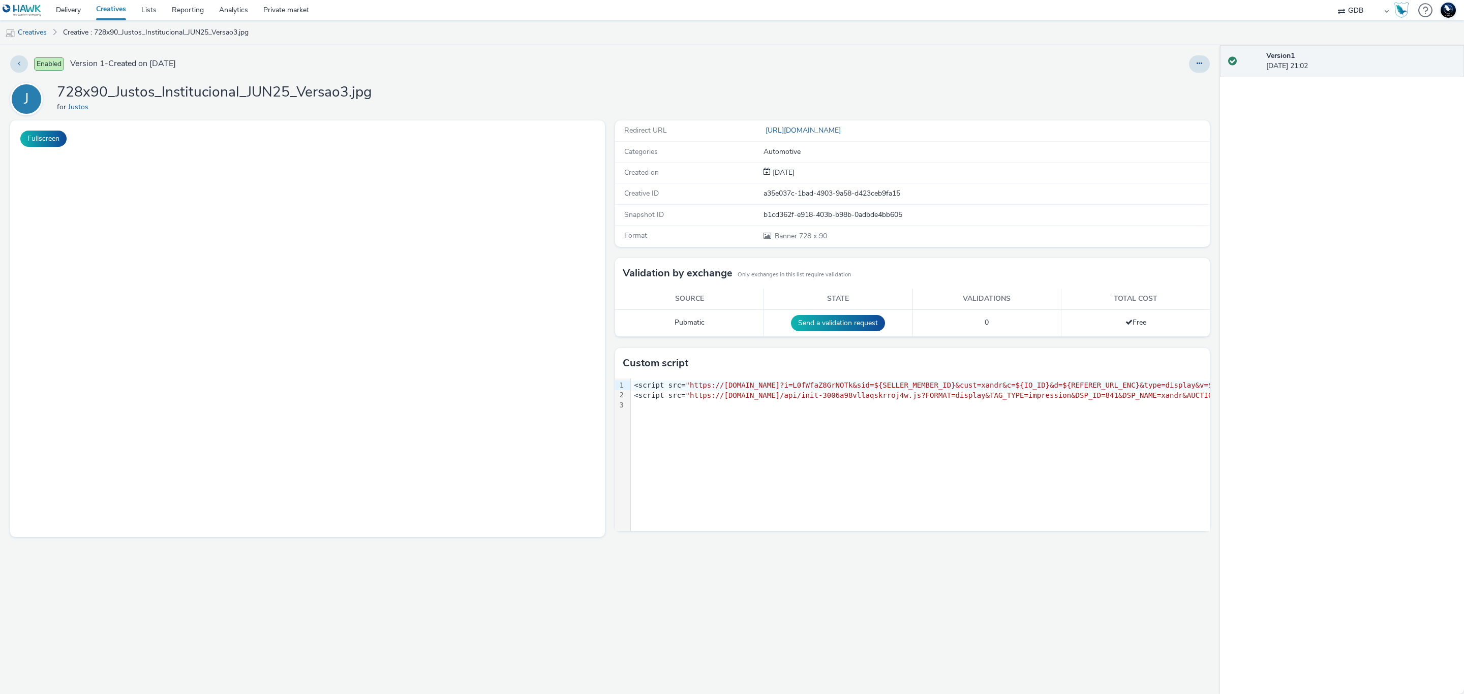 This screenshot has width=1464, height=694. I want to click on img: Support Hawk, so click(1448, 10).